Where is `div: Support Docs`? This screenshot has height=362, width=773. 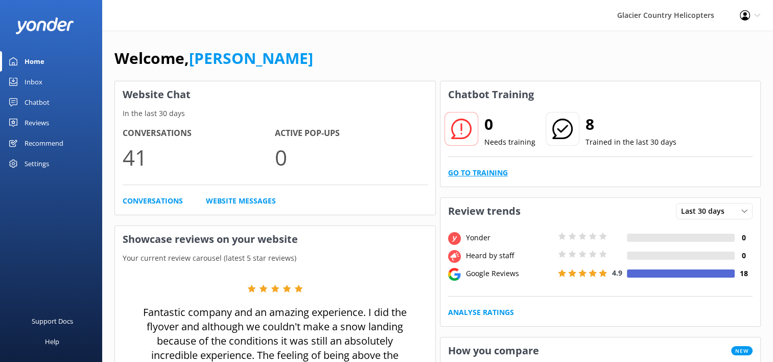
div: Support Docs is located at coordinates (52, 321).